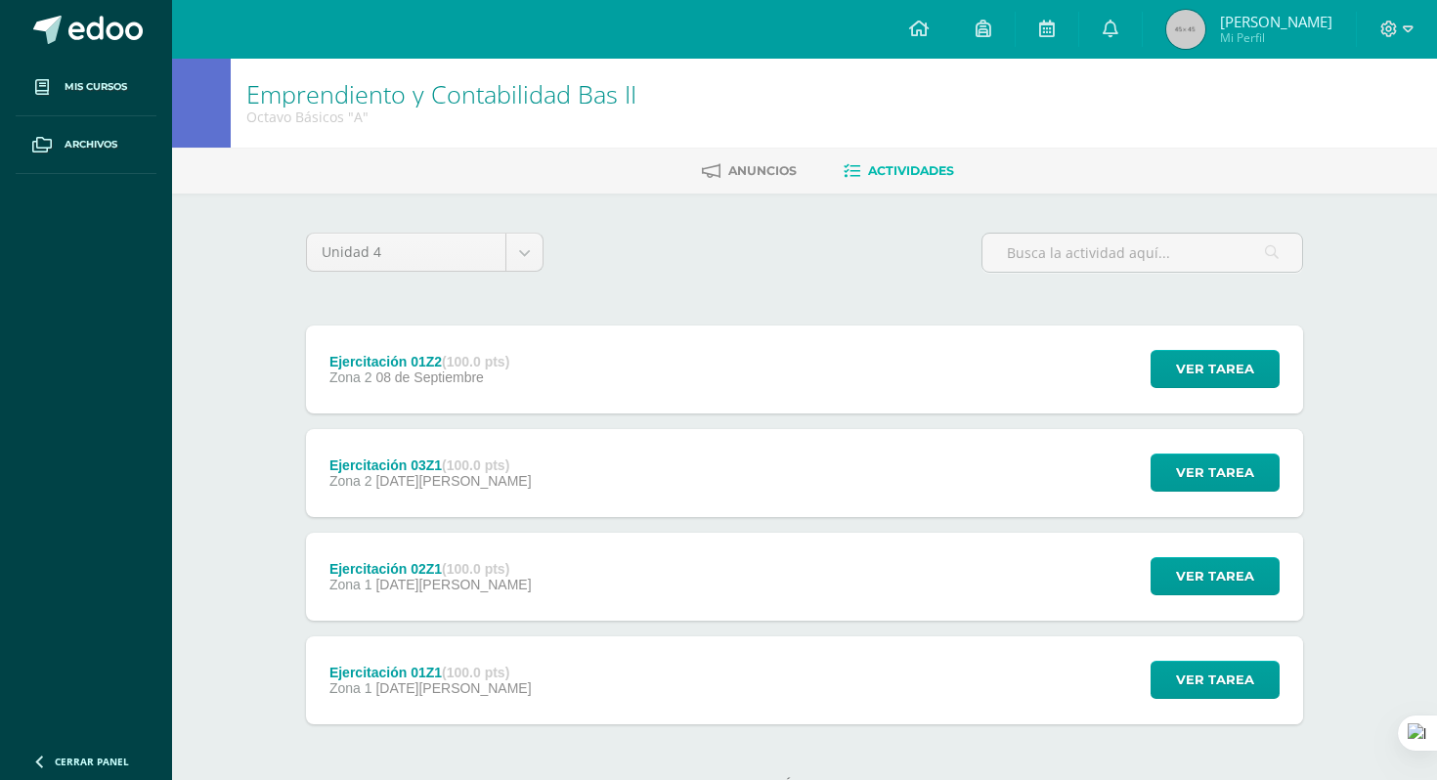 This screenshot has width=1437, height=780. I want to click on a: Emprendiento y Contabilidad Bas II, so click(441, 94).